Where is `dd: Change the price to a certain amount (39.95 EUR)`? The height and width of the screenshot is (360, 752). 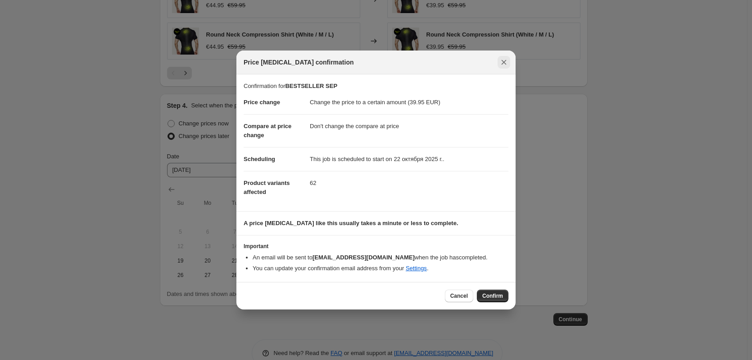
dd: Change the price to a certain amount (39.95 EUR) is located at coordinates (409, 102).